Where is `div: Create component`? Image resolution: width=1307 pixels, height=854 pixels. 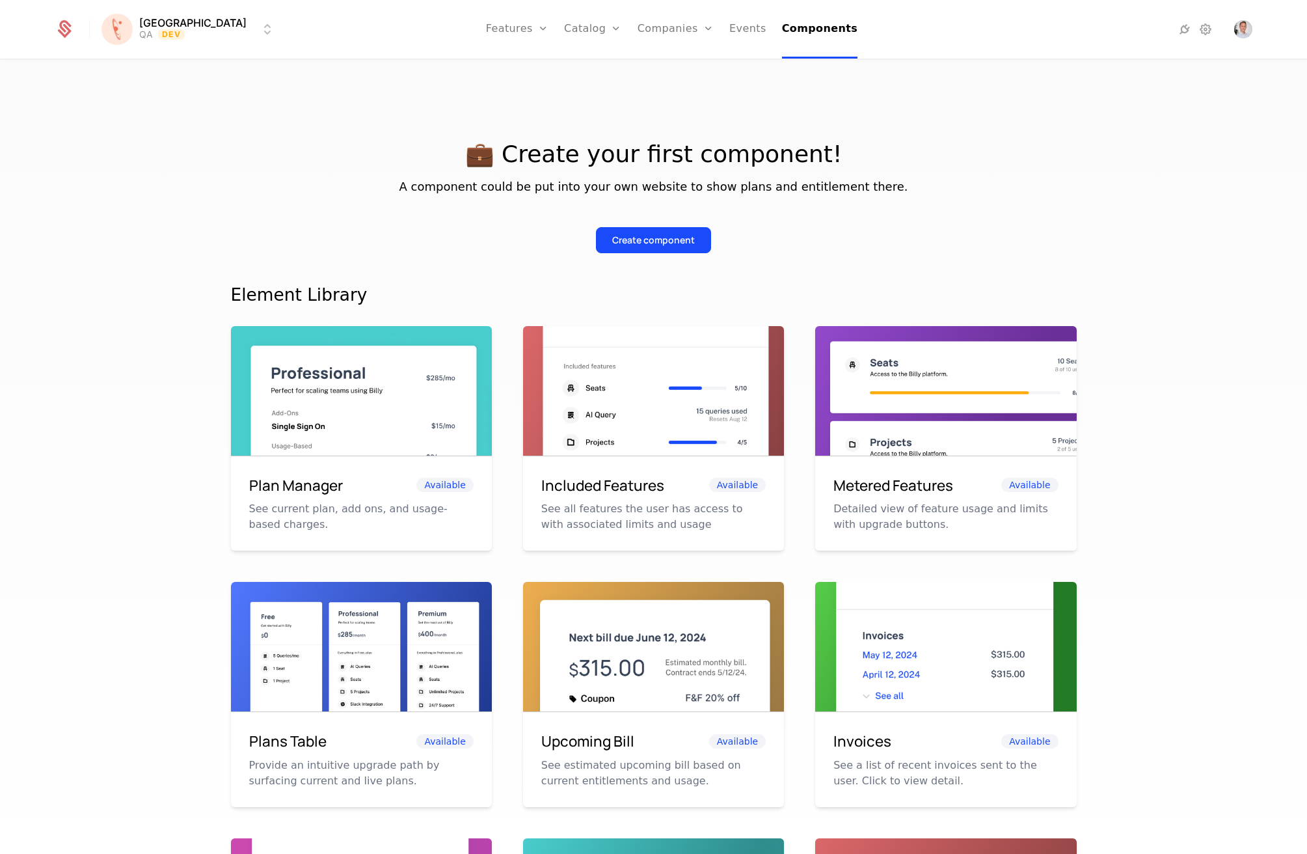 div: Create component is located at coordinates (653, 240).